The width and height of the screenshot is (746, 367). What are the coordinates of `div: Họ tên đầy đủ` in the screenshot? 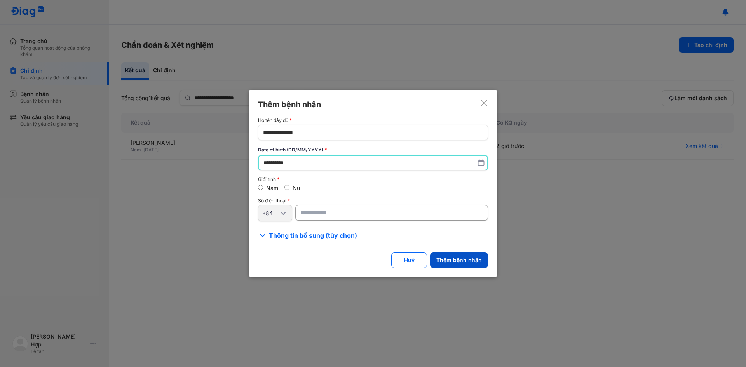 It's located at (373, 121).